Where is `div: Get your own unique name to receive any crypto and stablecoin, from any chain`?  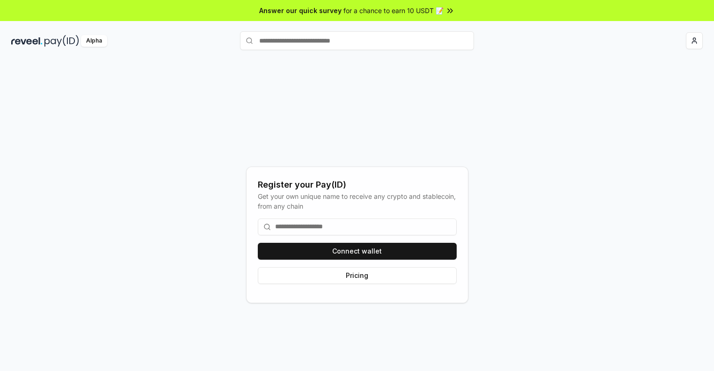 div: Get your own unique name to receive any crypto and stablecoin, from any chain is located at coordinates (357, 201).